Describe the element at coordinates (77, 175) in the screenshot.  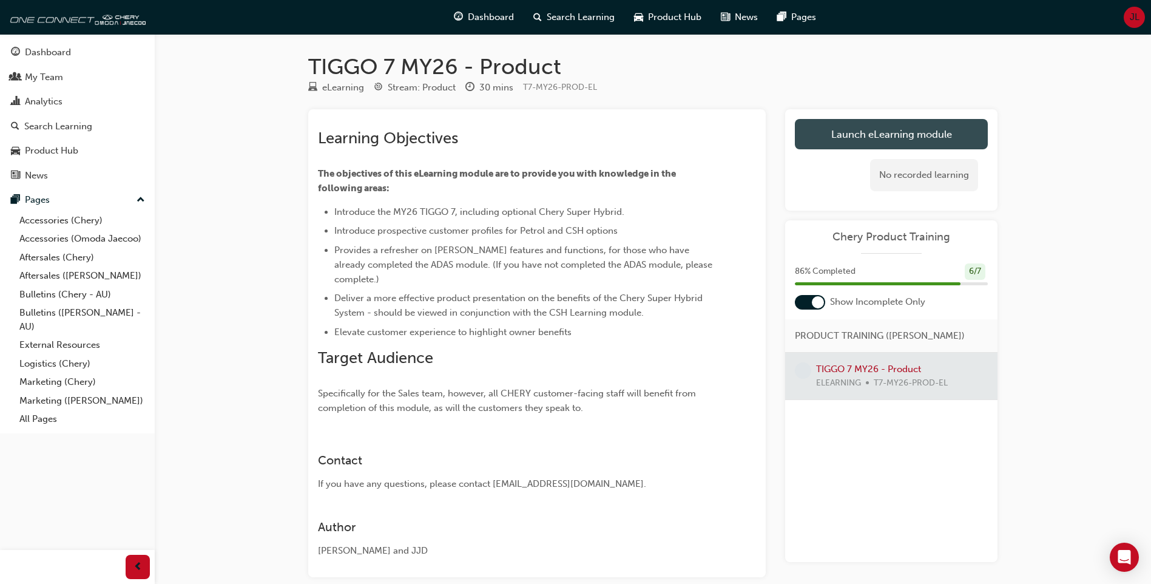
I see `a: News` at that location.